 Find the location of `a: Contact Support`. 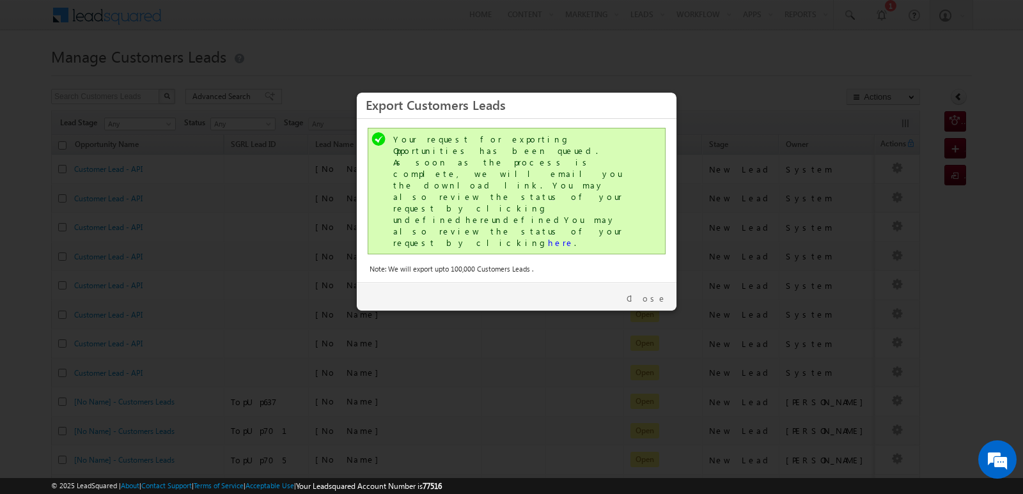

a: Contact Support is located at coordinates (166, 485).